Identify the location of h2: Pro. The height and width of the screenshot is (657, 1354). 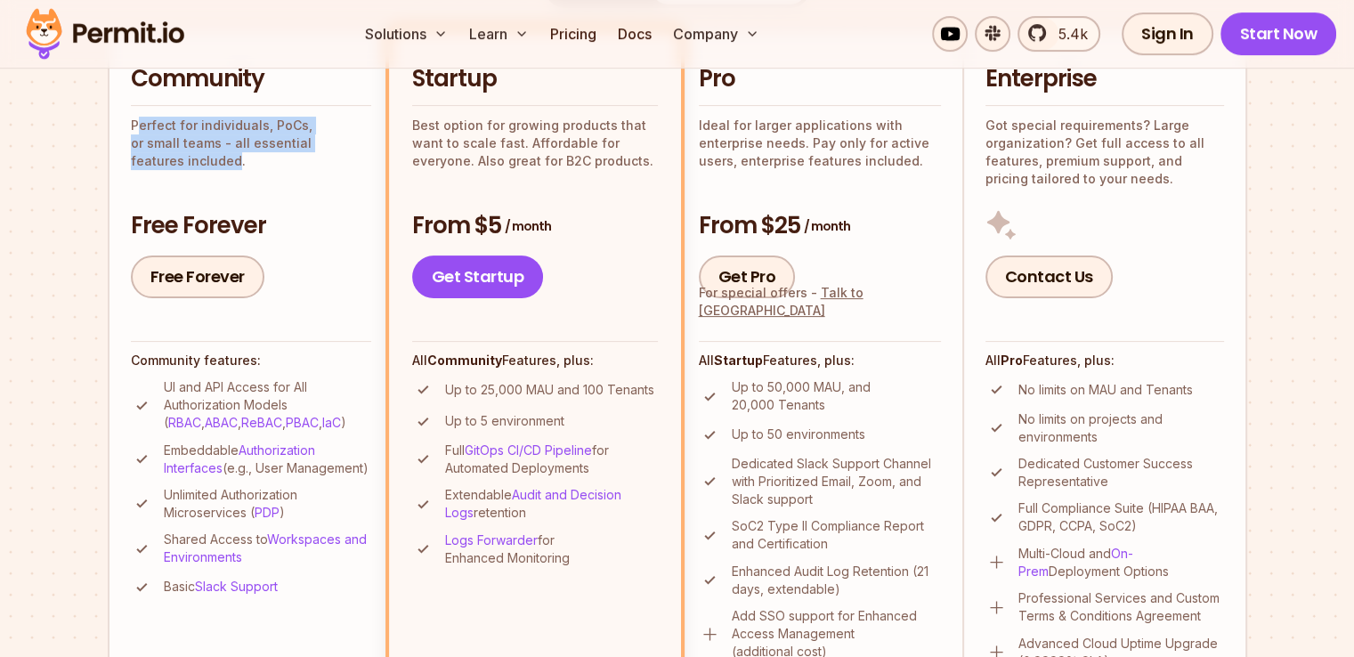
(820, 79).